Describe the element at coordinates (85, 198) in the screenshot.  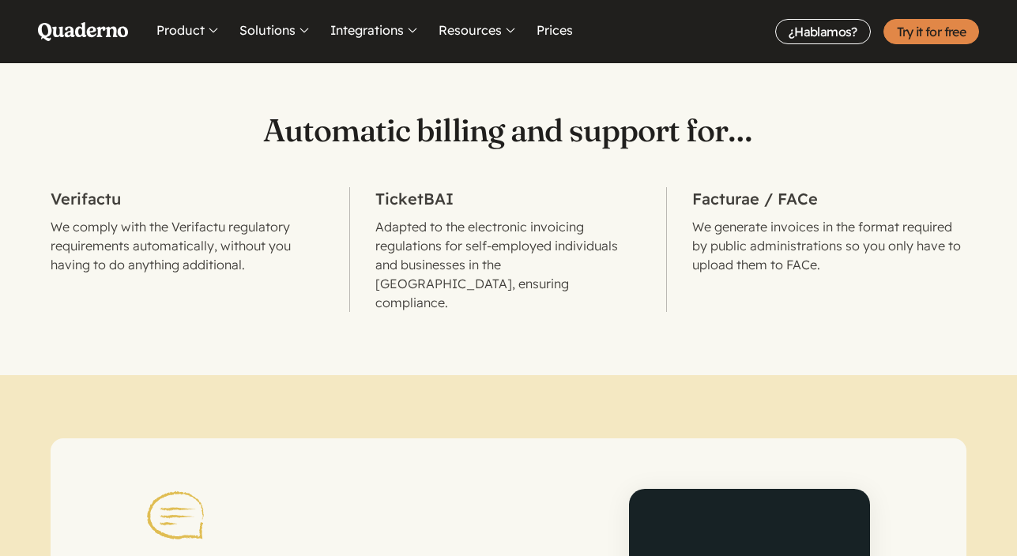
I see `font: Verifactu` at that location.